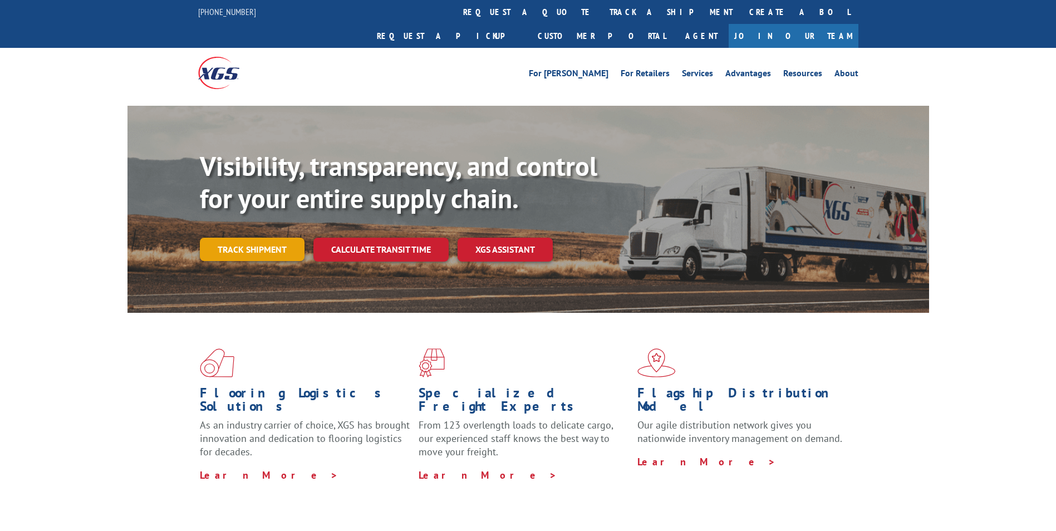 This screenshot has width=1056, height=531. What do you see at coordinates (656, 363) in the screenshot?
I see `img: xgs-icon-flagship-distribution-model-red` at bounding box center [656, 363].